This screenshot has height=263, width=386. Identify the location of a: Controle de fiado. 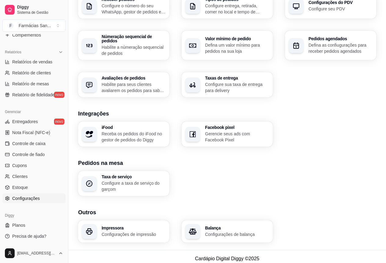
(34, 155).